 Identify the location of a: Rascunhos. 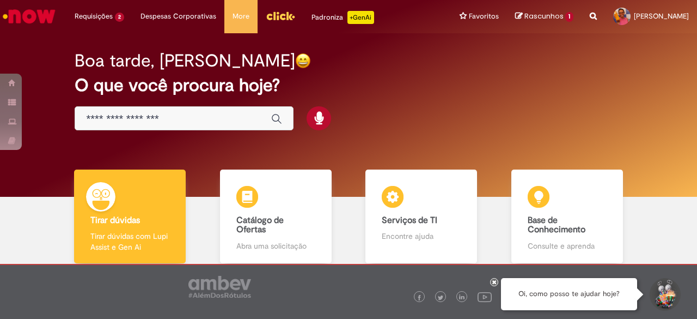
(544, 16).